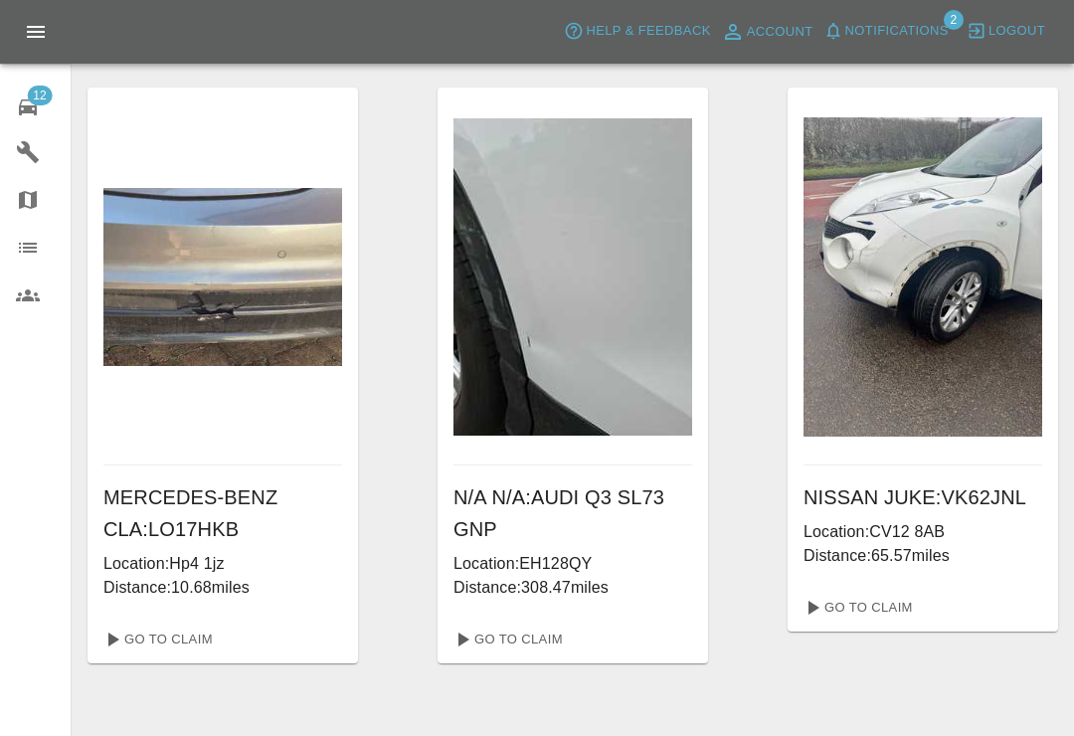  Describe the element at coordinates (923, 497) in the screenshot. I see `h6: NISSAN JUKE : VK62JNL` at that location.